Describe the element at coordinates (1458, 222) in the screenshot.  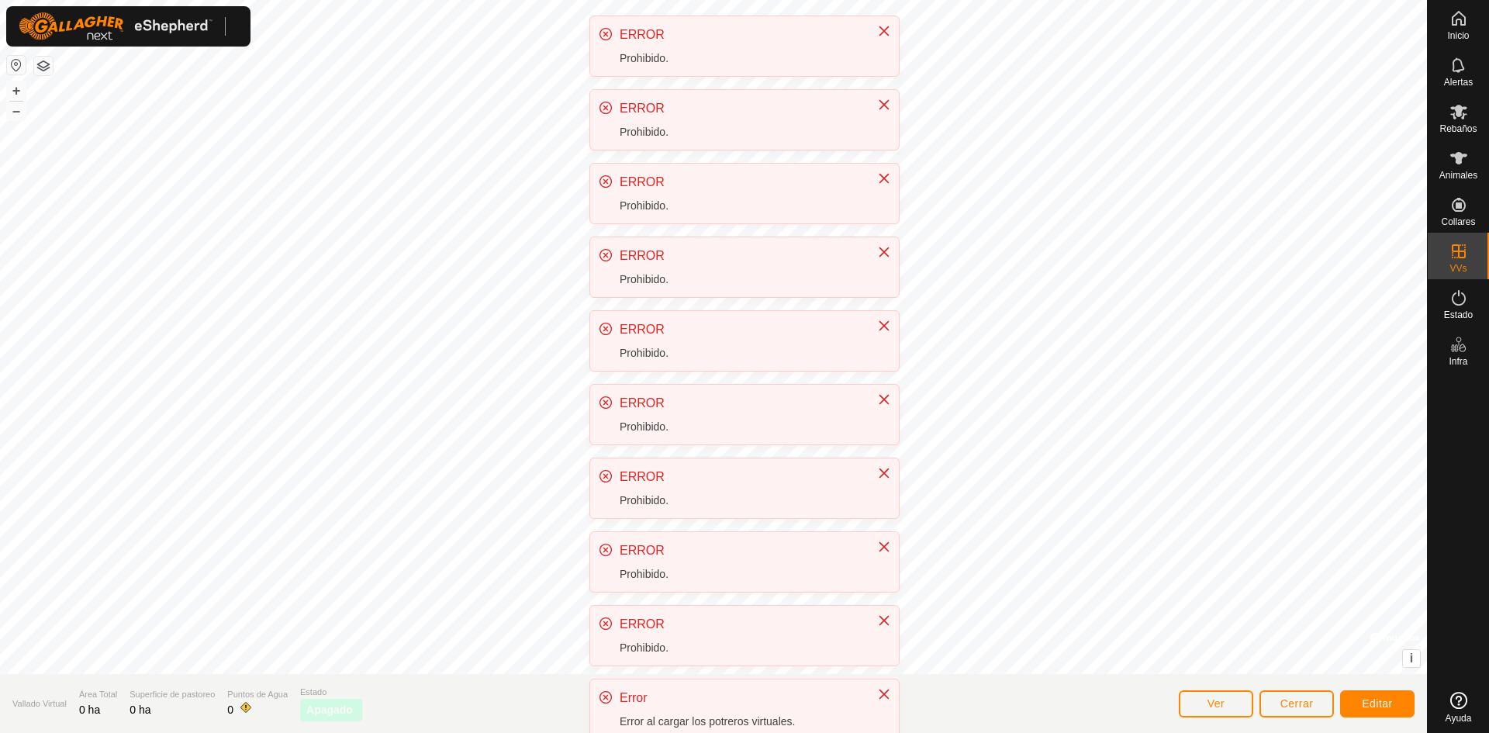
I see `span: Collares` at that location.